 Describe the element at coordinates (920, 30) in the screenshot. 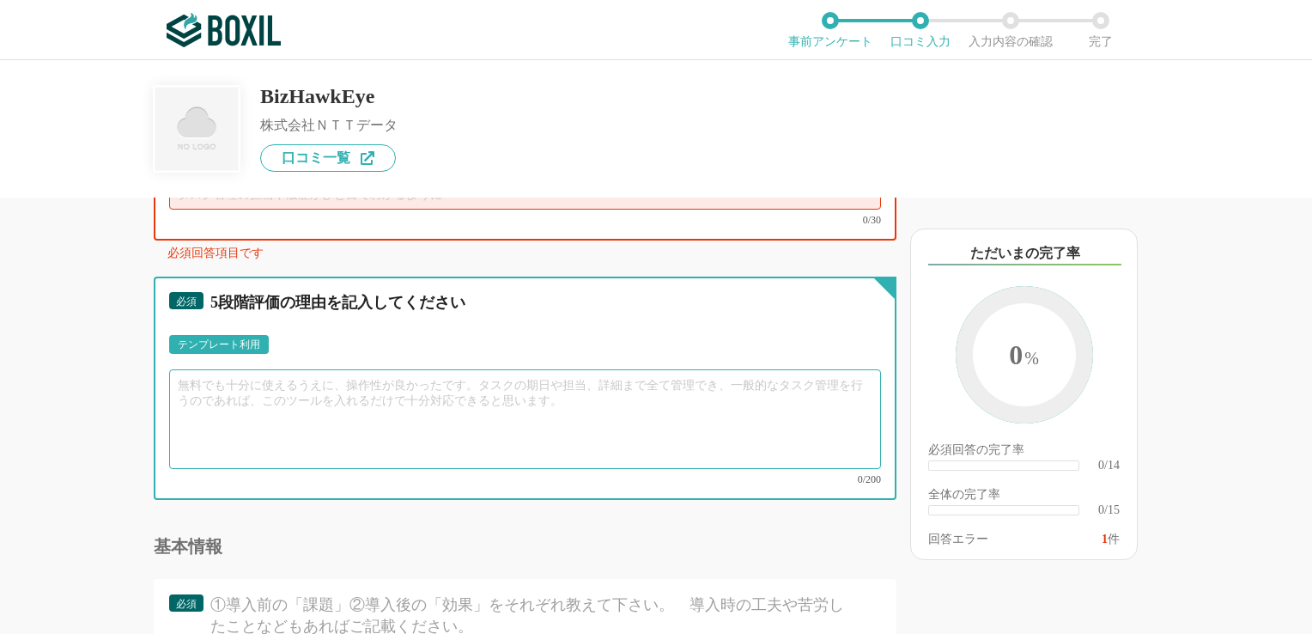

I see `li: 口コミ入力` at that location.